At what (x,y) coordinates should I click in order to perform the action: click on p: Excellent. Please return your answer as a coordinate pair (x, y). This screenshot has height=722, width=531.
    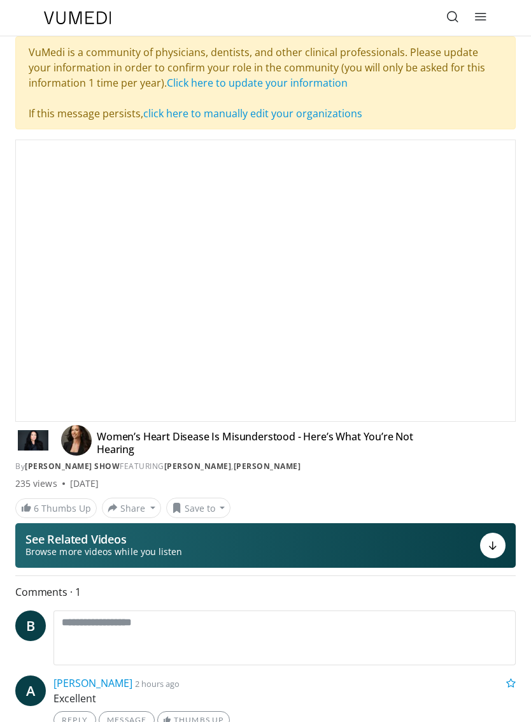
    Looking at the image, I should click on (285, 698).